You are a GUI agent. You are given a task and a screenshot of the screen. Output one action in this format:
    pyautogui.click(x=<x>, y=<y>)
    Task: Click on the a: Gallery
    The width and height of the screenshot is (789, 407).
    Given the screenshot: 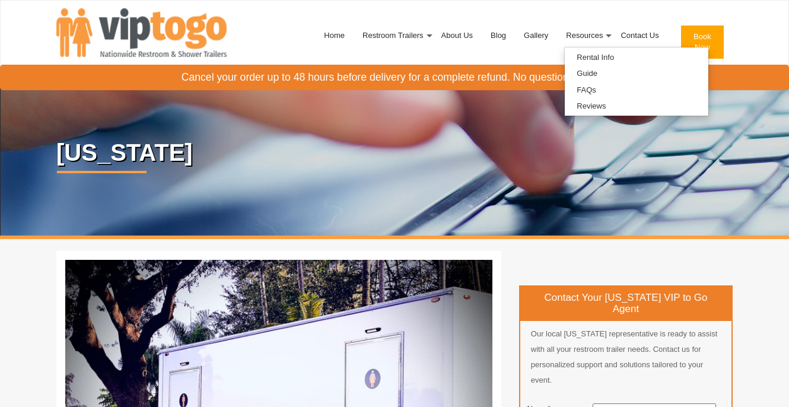 What is the action you would take?
    pyautogui.click(x=536, y=36)
    